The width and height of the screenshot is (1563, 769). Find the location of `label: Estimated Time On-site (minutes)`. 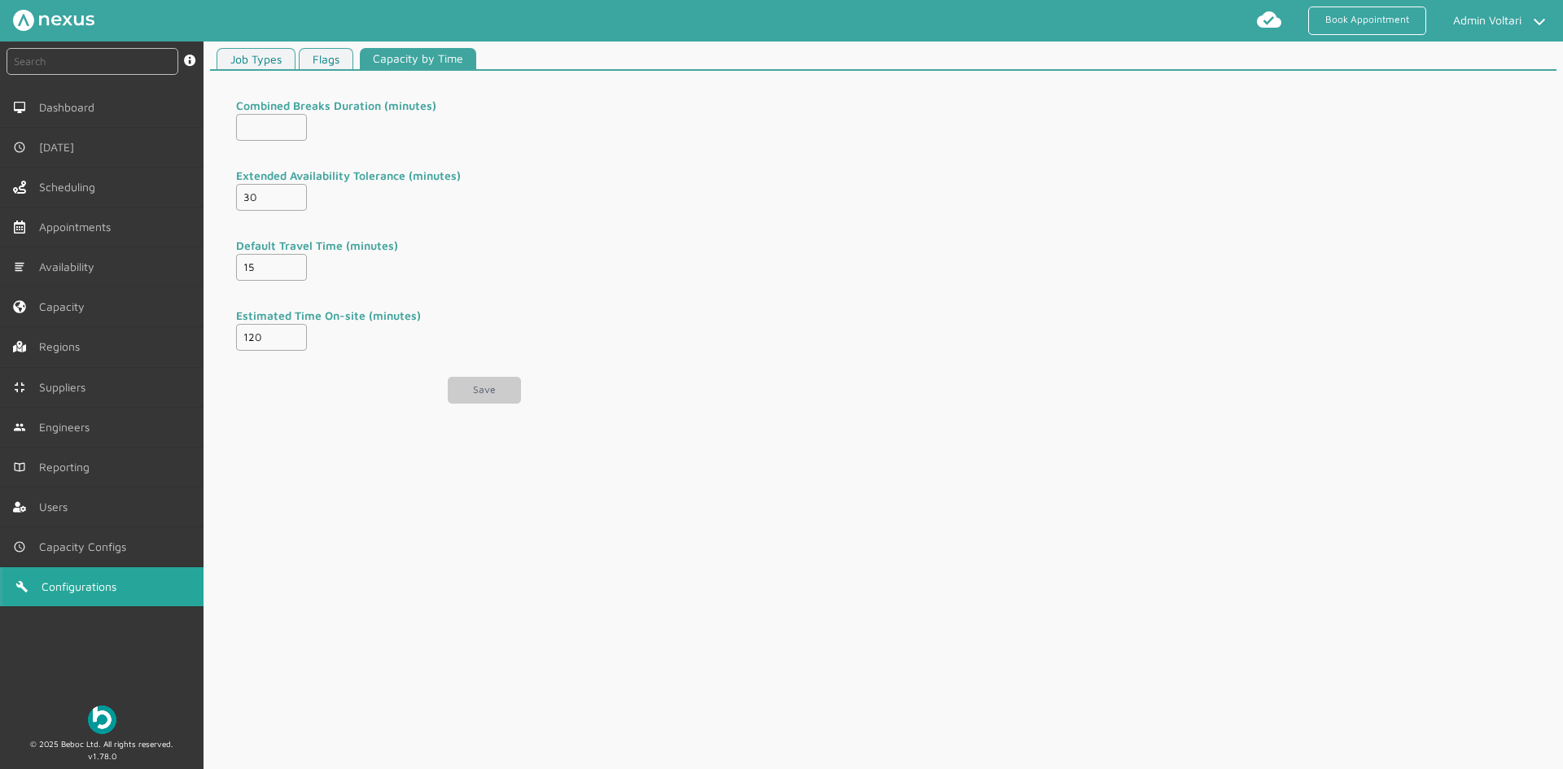

label: Estimated Time On-site (minutes) is located at coordinates (379, 315).